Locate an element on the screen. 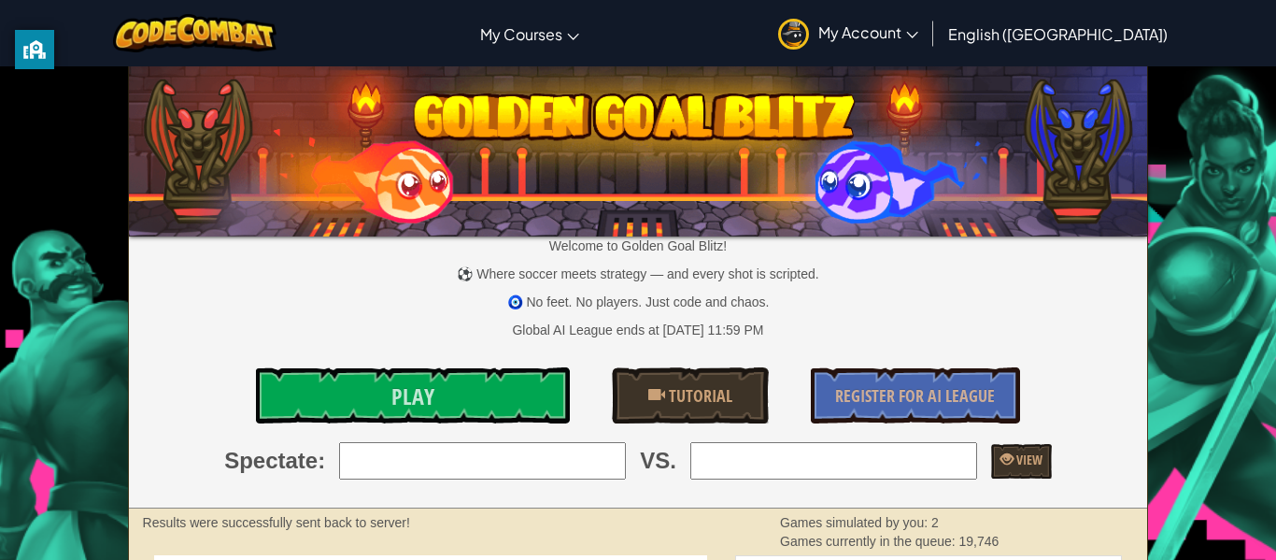  p: 🧿 No feet. No players. Just code and chaos. is located at coordinates (638, 302).